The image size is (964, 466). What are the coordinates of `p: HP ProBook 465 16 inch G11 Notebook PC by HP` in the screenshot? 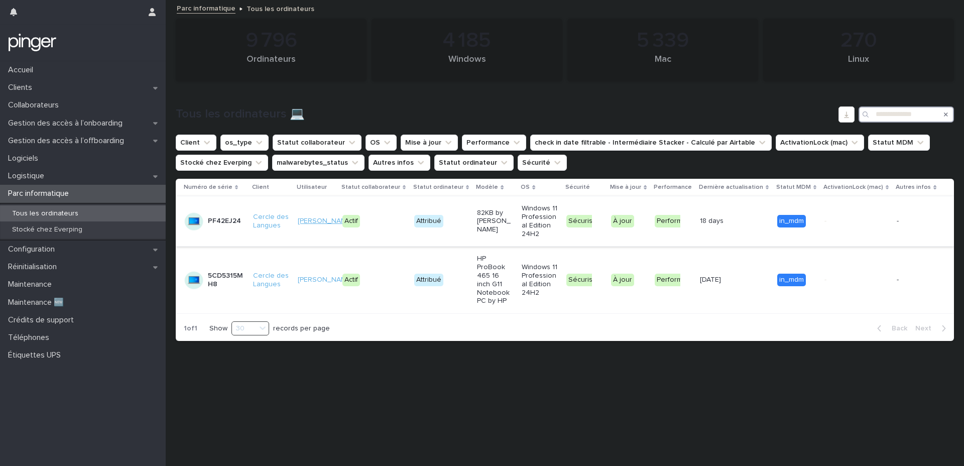 It's located at (495, 280).